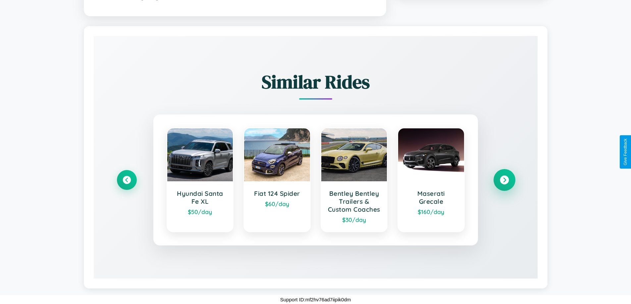  Describe the element at coordinates (354, 180) in the screenshot. I see `a: Bentley Bentley Trailers & Custom Coaches$30/day` at that location.